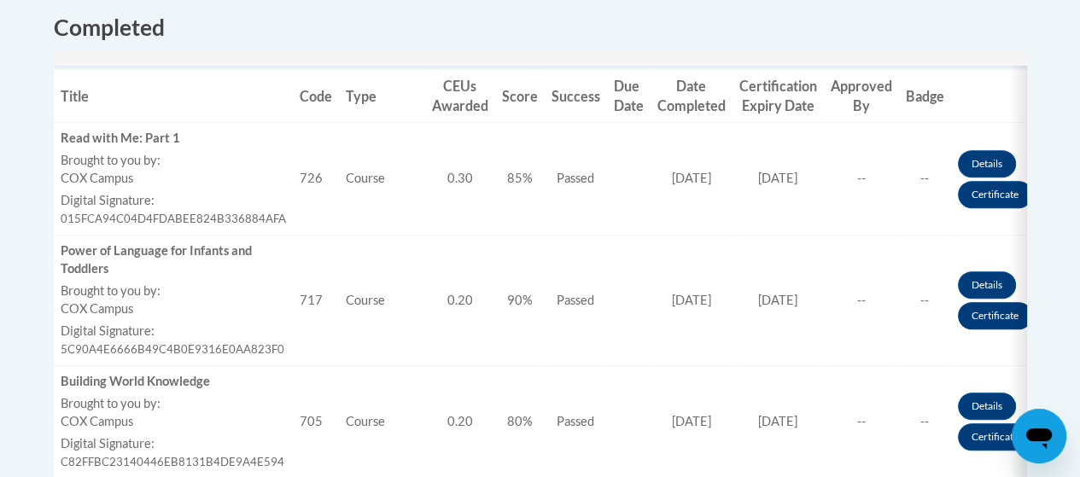 The height and width of the screenshot is (477, 1080). What do you see at coordinates (316, 96) in the screenshot?
I see `th: Code` at bounding box center [316, 96].